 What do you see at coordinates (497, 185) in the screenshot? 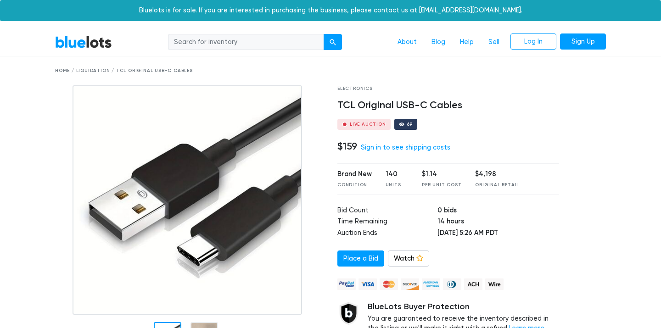
I see `div: Original Retail` at bounding box center [497, 185].